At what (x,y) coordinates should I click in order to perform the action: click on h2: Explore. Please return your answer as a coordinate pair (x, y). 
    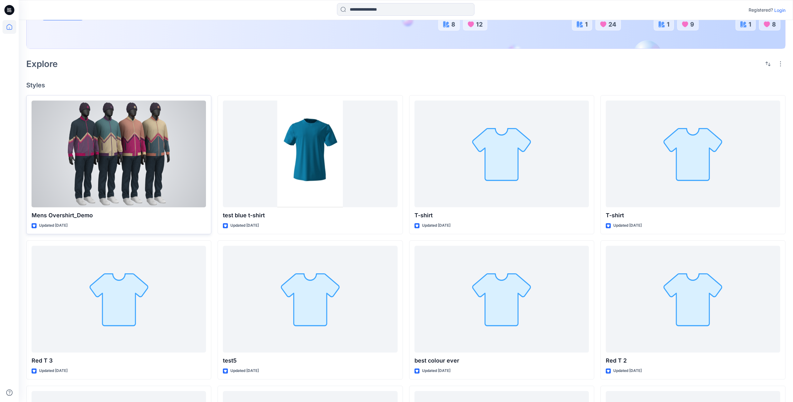
    Looking at the image, I should click on (42, 64).